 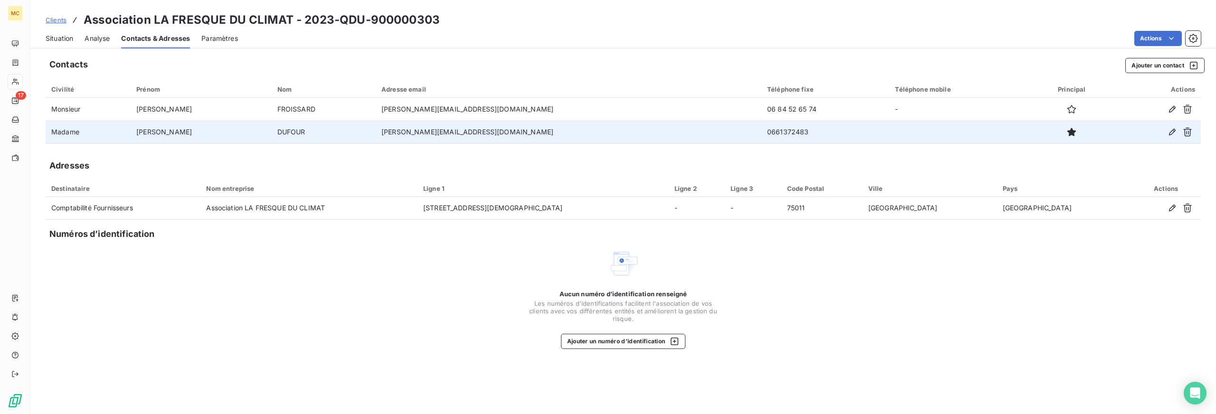 What do you see at coordinates (15, 13) in the screenshot?
I see `div: MC` at bounding box center [15, 13].